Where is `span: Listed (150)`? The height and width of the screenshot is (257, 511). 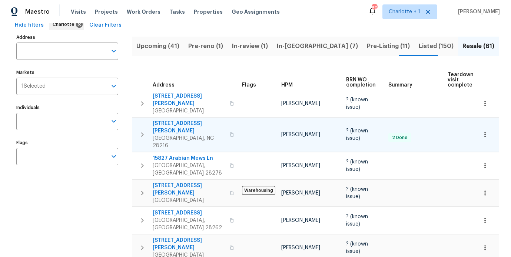
span: Listed (150) is located at coordinates (436, 46).